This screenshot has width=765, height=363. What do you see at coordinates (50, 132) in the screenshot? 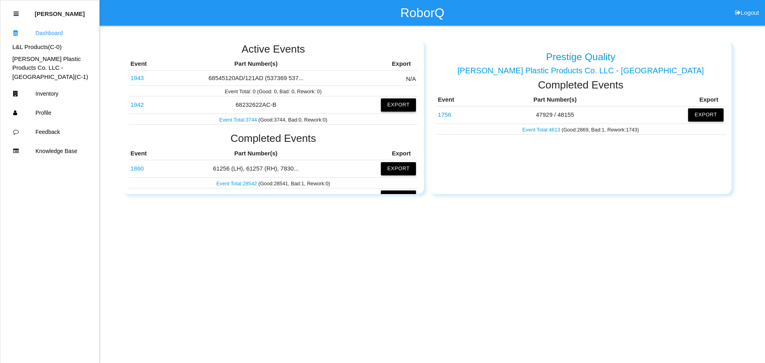
I see `a: Feedback` at bounding box center [50, 132].